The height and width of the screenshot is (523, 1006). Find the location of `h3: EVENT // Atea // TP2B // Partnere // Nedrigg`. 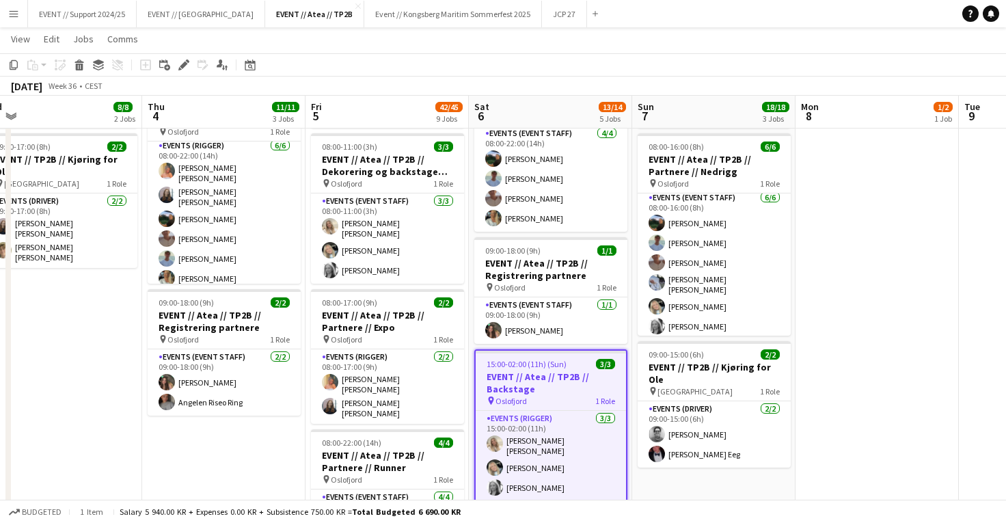

h3: EVENT // Atea // TP2B // Partnere // Nedrigg is located at coordinates (714, 165).